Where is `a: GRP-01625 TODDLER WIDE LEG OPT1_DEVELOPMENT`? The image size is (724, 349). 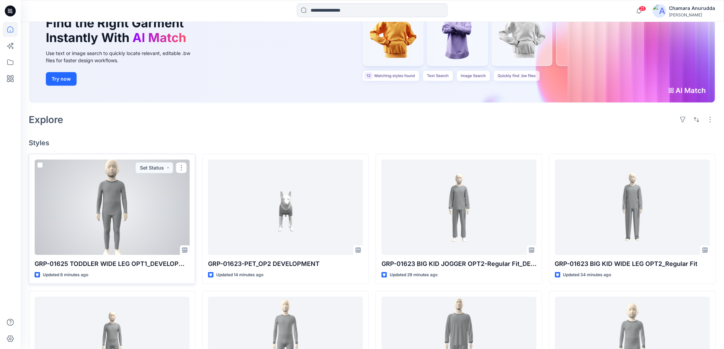 a: GRP-01625 TODDLER WIDE LEG OPT1_DEVELOPMENT is located at coordinates (112, 207).